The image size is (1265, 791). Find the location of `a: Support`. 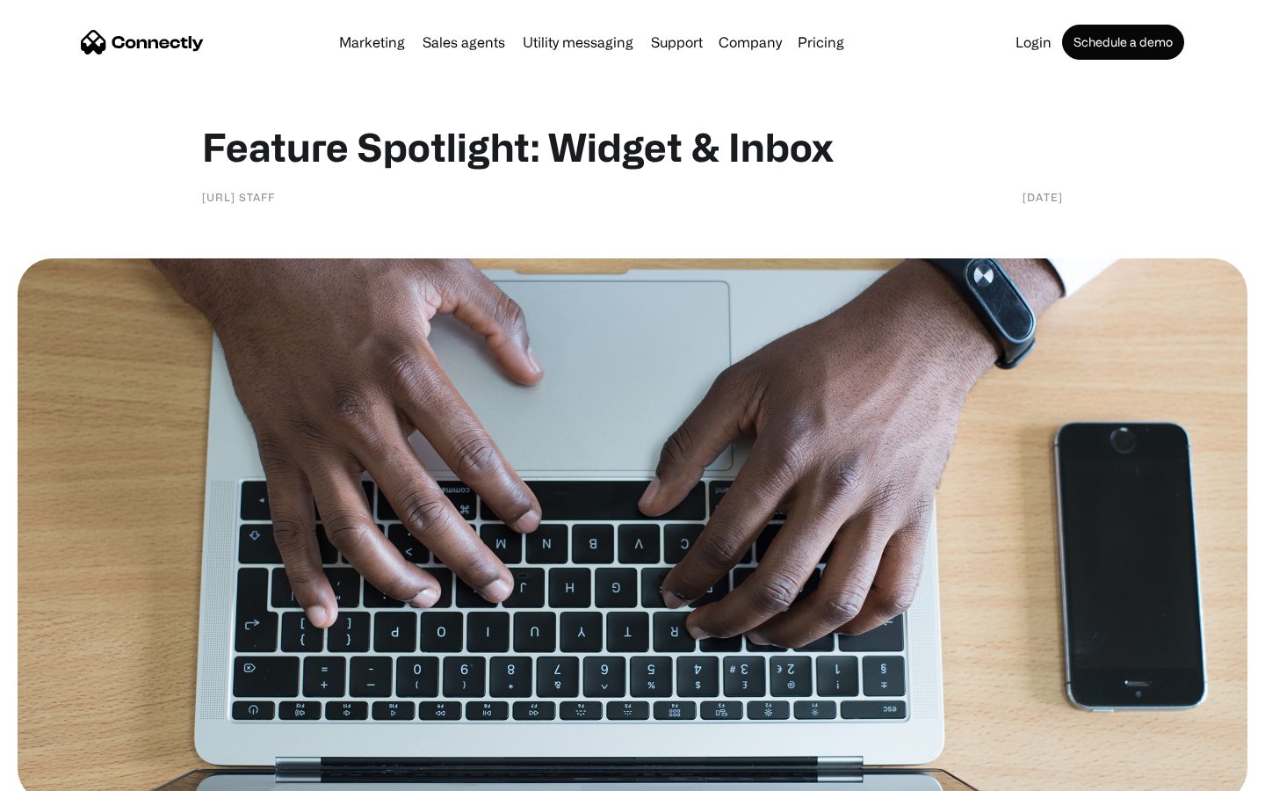

a: Support is located at coordinates (676, 42).